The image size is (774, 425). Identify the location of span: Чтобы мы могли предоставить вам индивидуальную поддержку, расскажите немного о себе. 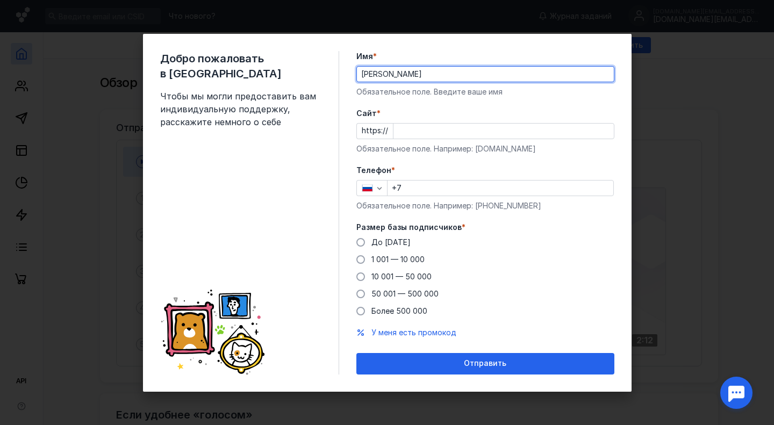
(241, 109).